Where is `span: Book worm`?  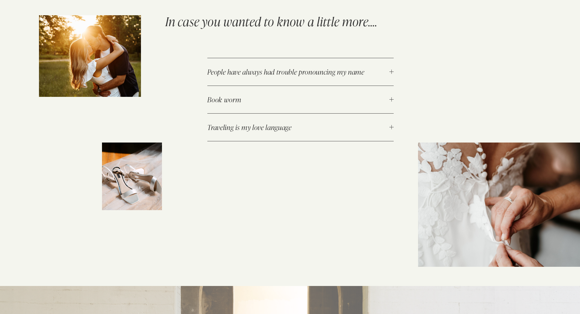 span: Book worm is located at coordinates (298, 100).